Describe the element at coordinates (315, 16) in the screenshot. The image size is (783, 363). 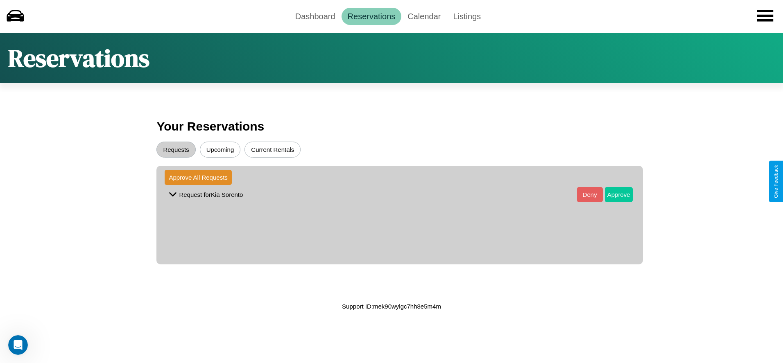
I see `a: Dashboard` at that location.